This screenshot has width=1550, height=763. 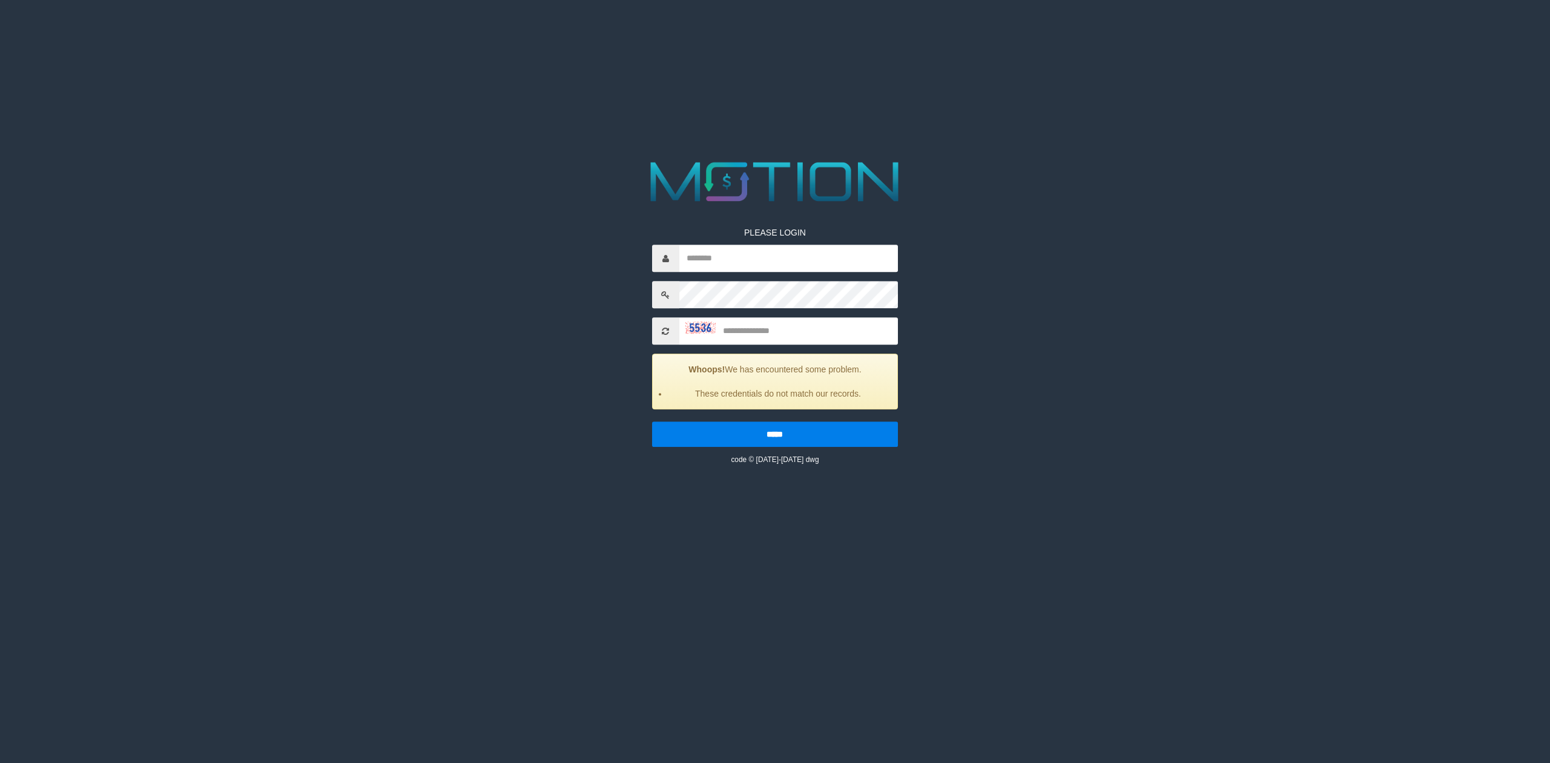 What do you see at coordinates (775, 233) in the screenshot?
I see `p: PLEASE LOGIN` at bounding box center [775, 233].